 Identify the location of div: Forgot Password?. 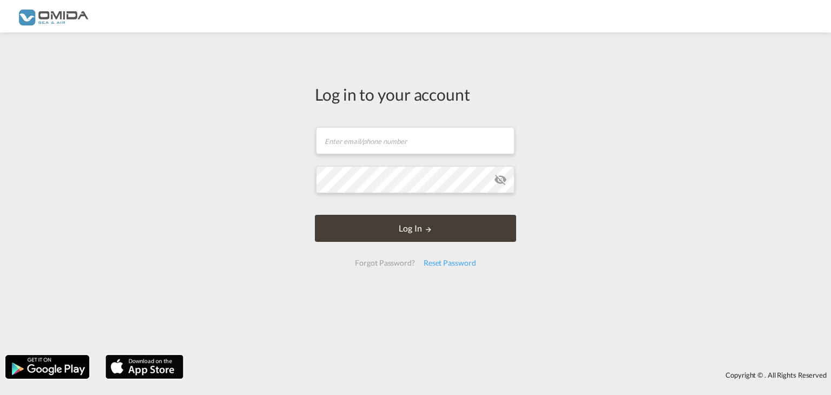
(385, 263).